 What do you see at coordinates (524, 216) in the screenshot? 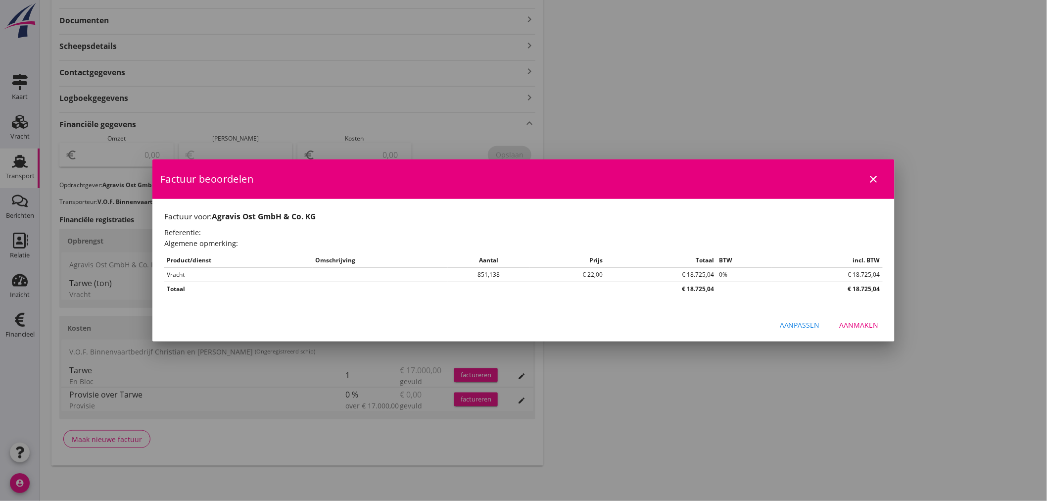
I see `h1: Factuur voor:` at bounding box center [524, 216].